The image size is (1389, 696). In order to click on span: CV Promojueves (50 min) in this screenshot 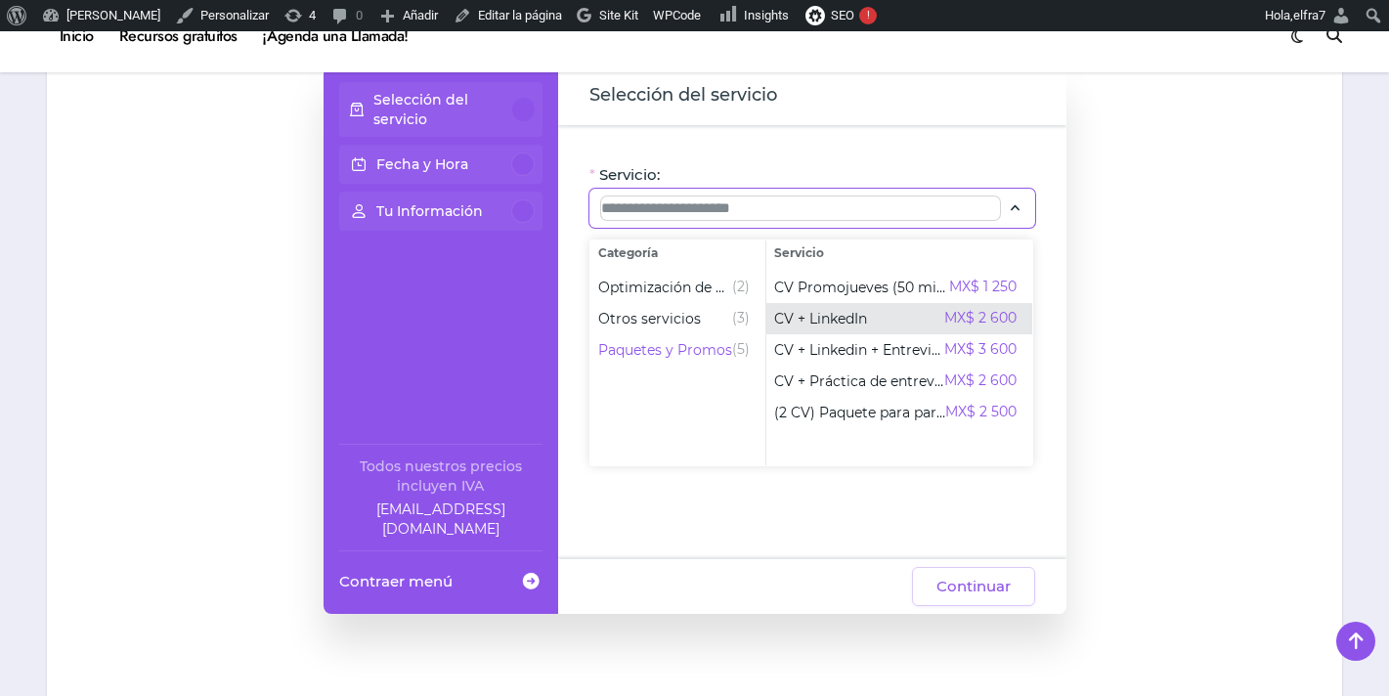, I will do `click(861, 287)`.